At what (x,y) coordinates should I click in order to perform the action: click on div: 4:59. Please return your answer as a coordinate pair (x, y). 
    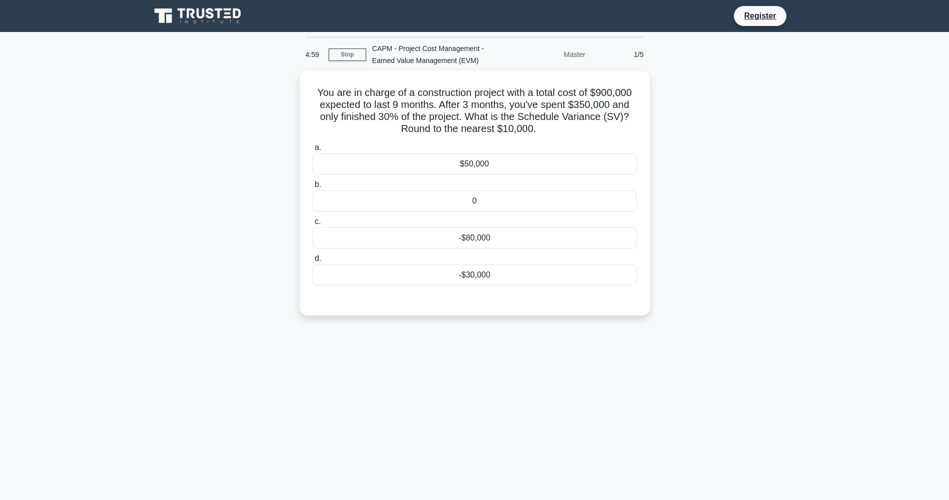
    Looking at the image, I should click on (314, 55).